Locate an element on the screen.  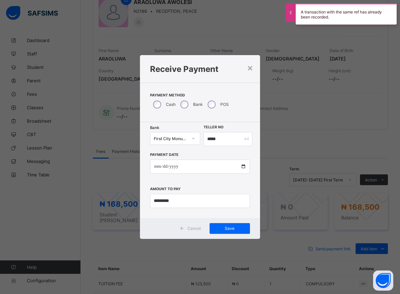
button: Open asap is located at coordinates (383, 281).